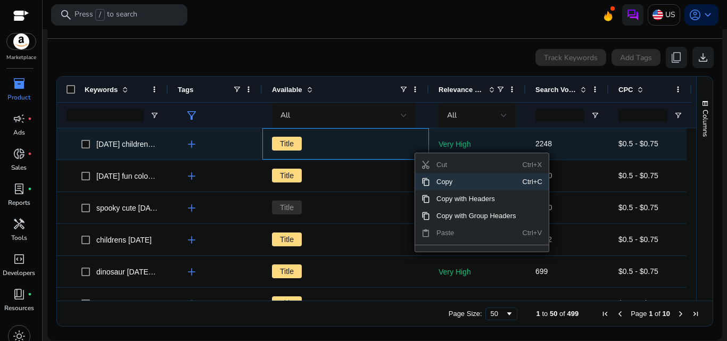  Describe the element at coordinates (541, 303) in the screenshot. I see `span: 640` at that location.